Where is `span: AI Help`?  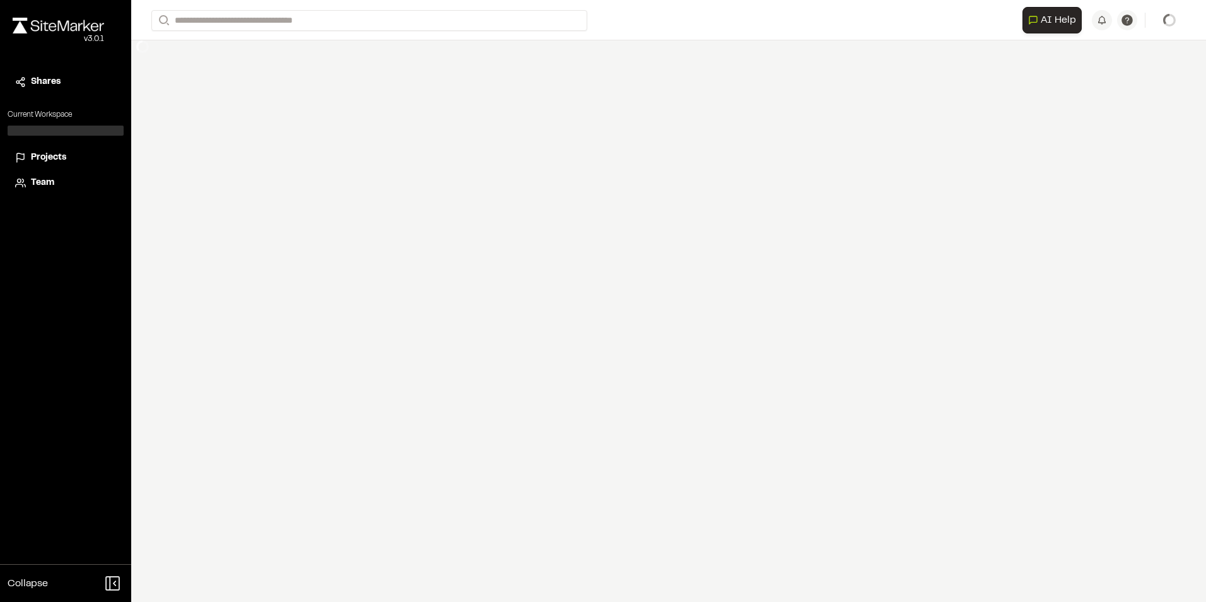
span: AI Help is located at coordinates (1058, 20).